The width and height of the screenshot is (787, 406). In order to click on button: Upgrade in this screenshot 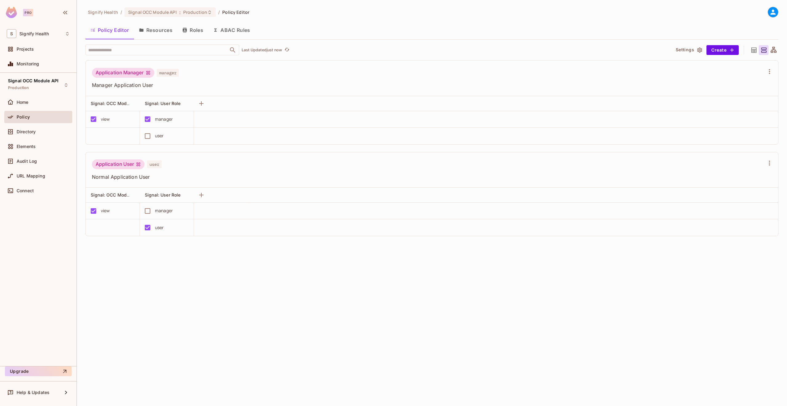, I will do `click(38, 372)`.